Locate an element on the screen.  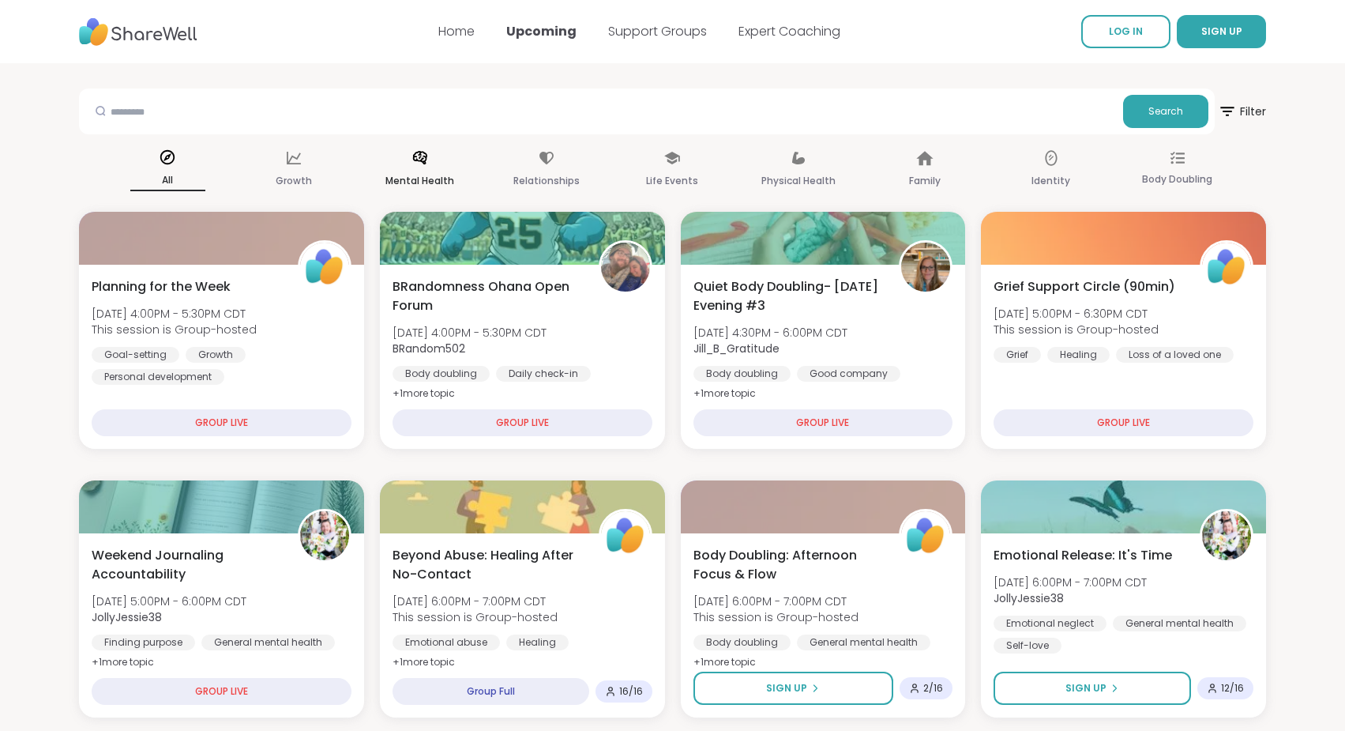
div: Emotional abuse is located at coordinates (446, 642).